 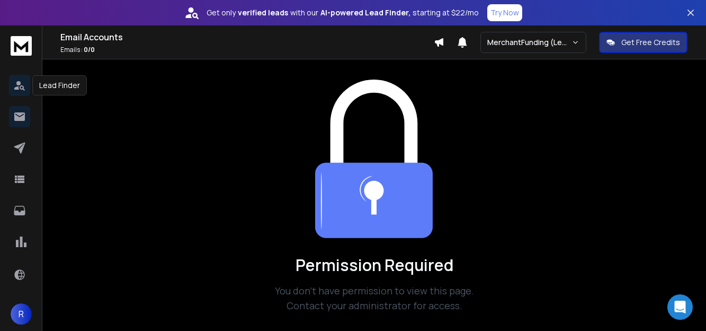 What do you see at coordinates (89, 49) in the screenshot?
I see `span: 0 / 0` at bounding box center [89, 49].